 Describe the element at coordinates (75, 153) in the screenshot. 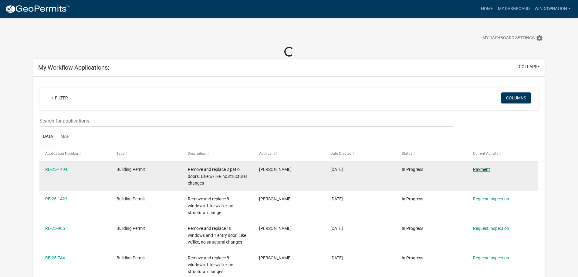

I see `datatable-header-cell: Application Number` at that location.